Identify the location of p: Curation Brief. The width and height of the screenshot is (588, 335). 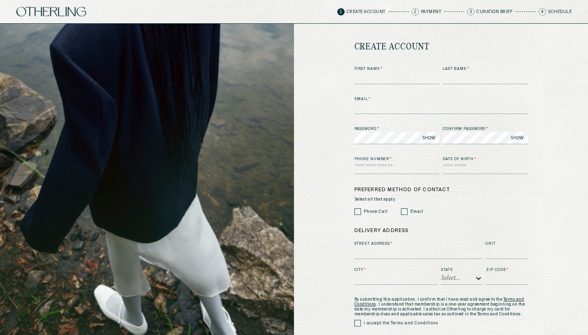
(495, 12).